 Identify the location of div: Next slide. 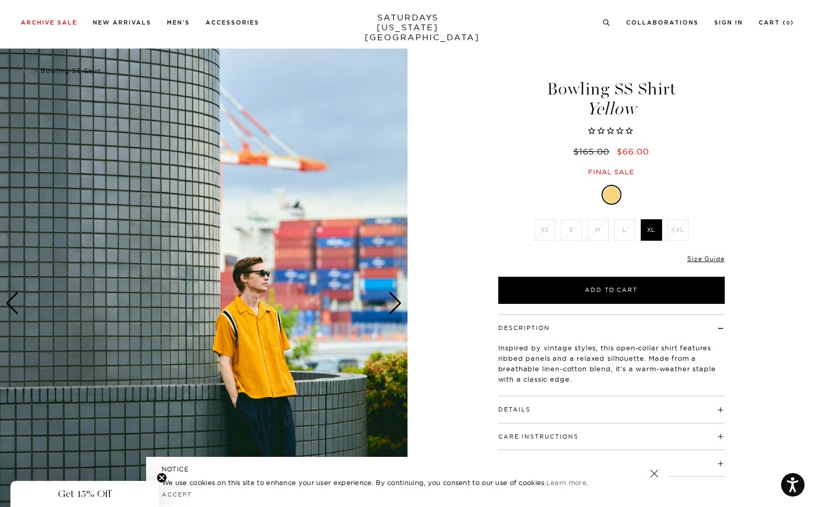
(395, 303).